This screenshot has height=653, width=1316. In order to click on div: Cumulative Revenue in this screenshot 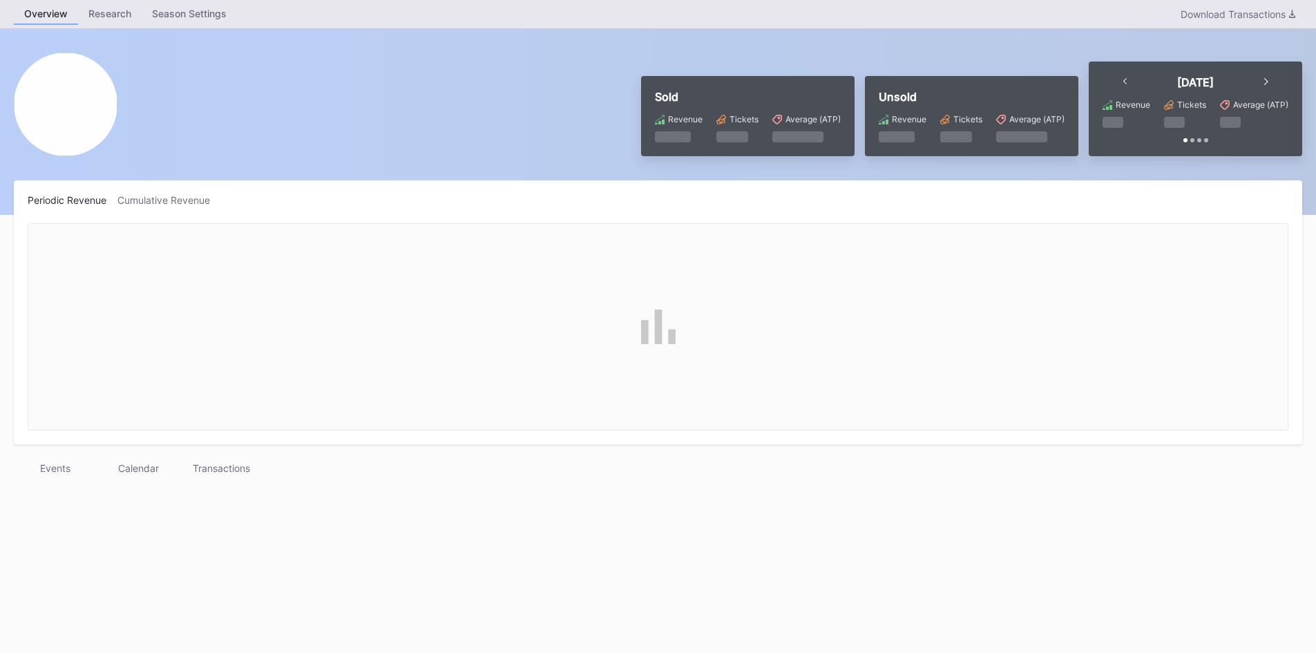, I will do `click(169, 200)`.